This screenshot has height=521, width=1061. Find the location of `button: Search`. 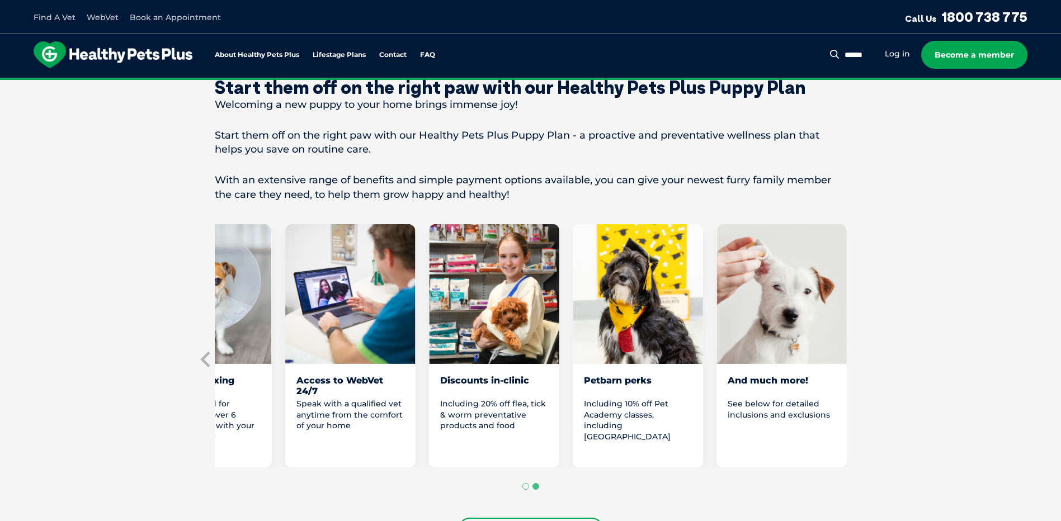

button: Search is located at coordinates (834, 54).